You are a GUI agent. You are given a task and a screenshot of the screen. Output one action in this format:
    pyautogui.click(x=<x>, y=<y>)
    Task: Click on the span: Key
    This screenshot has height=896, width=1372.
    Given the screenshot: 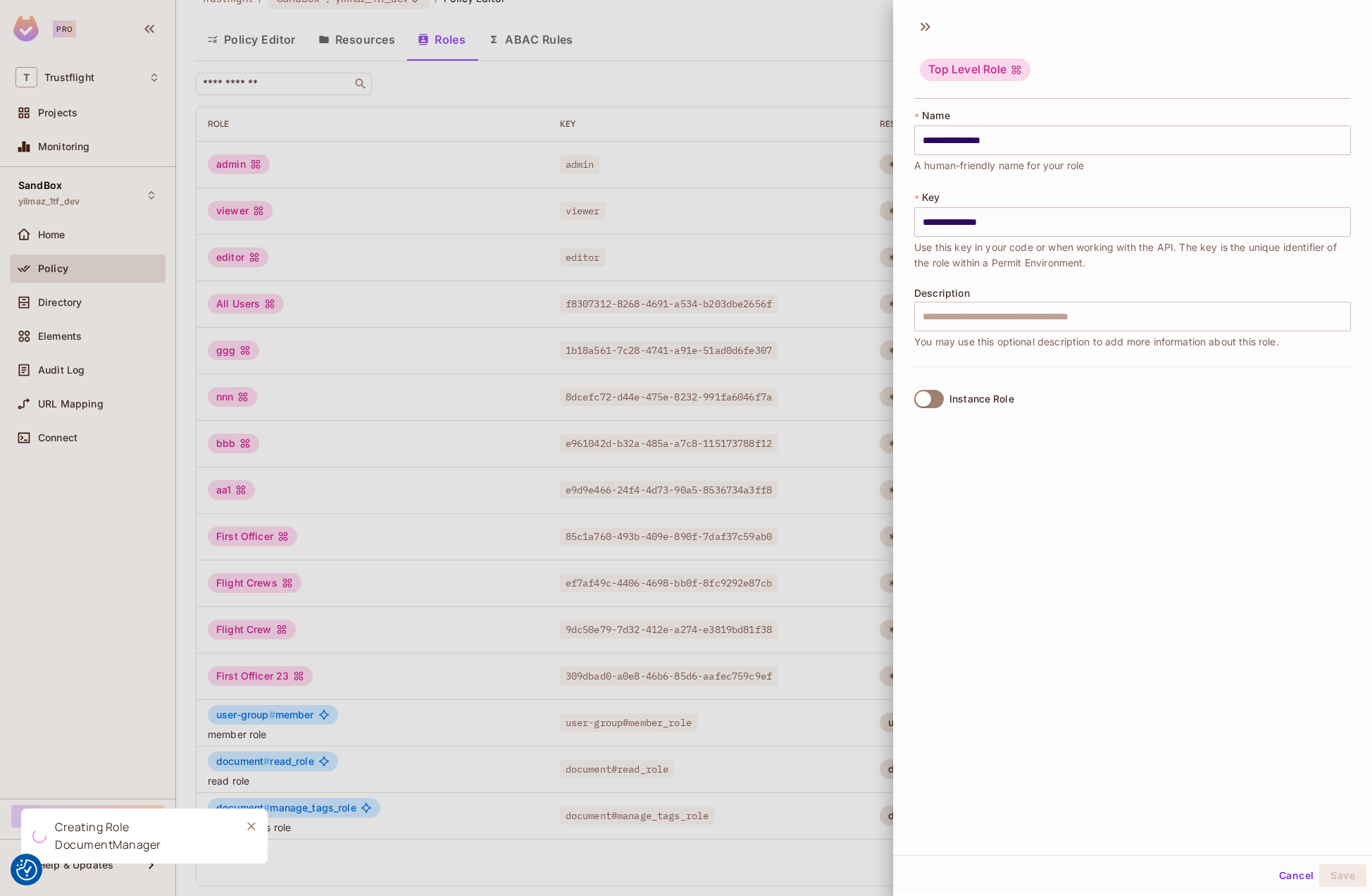 What is the action you would take?
    pyautogui.click(x=930, y=197)
    